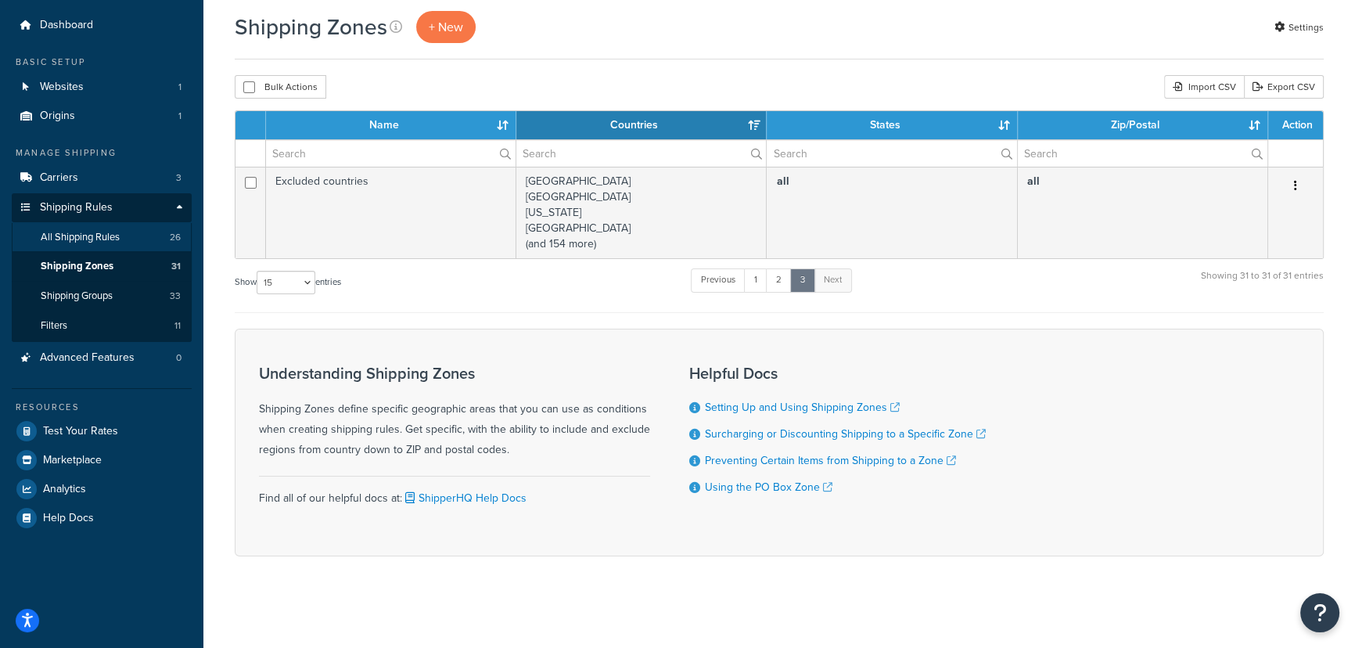 The image size is (1355, 648). What do you see at coordinates (102, 153) in the screenshot?
I see `div: Manage Shipping` at bounding box center [102, 153].